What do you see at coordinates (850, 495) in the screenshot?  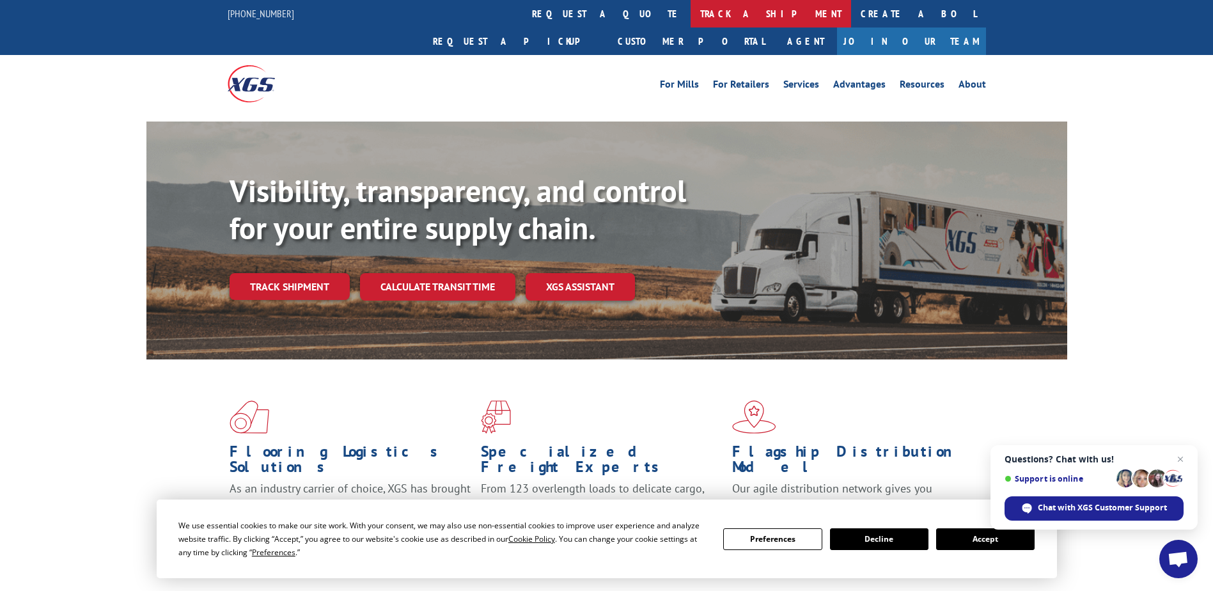 I see `span: Our agile distribution network gives you nationwide inventory management on demand.` at bounding box center [850, 495].